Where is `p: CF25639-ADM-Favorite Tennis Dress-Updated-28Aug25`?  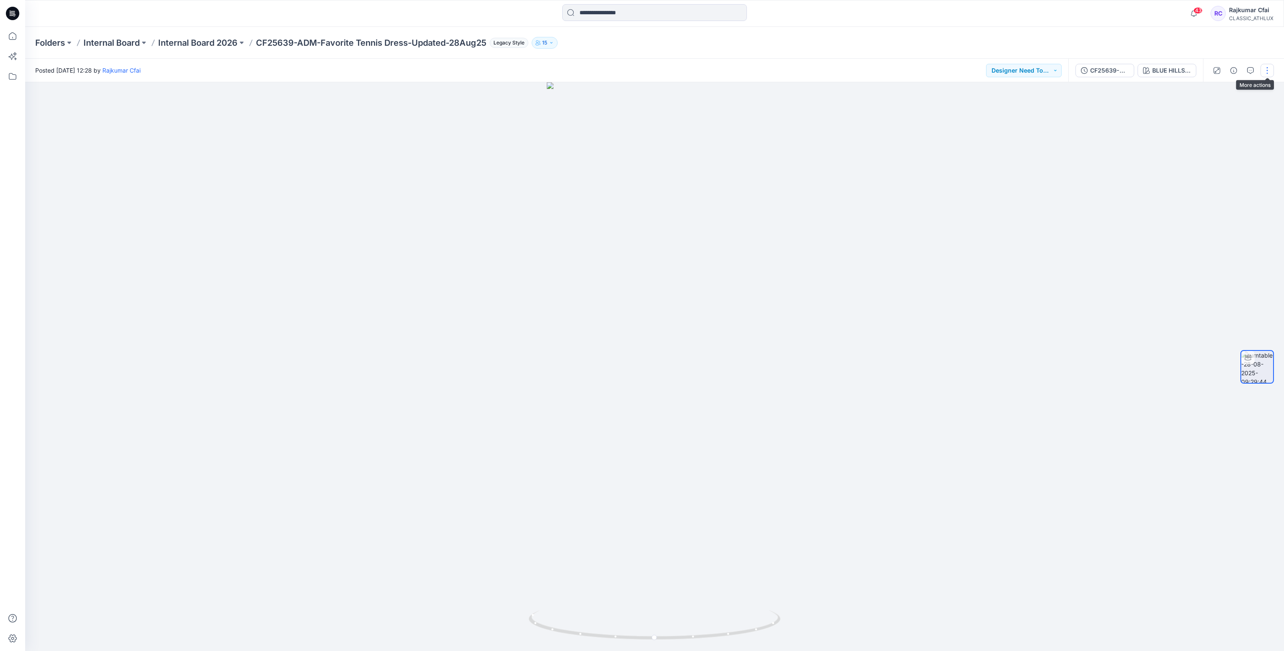 p: CF25639-ADM-Favorite Tennis Dress-Updated-28Aug25 is located at coordinates (371, 43).